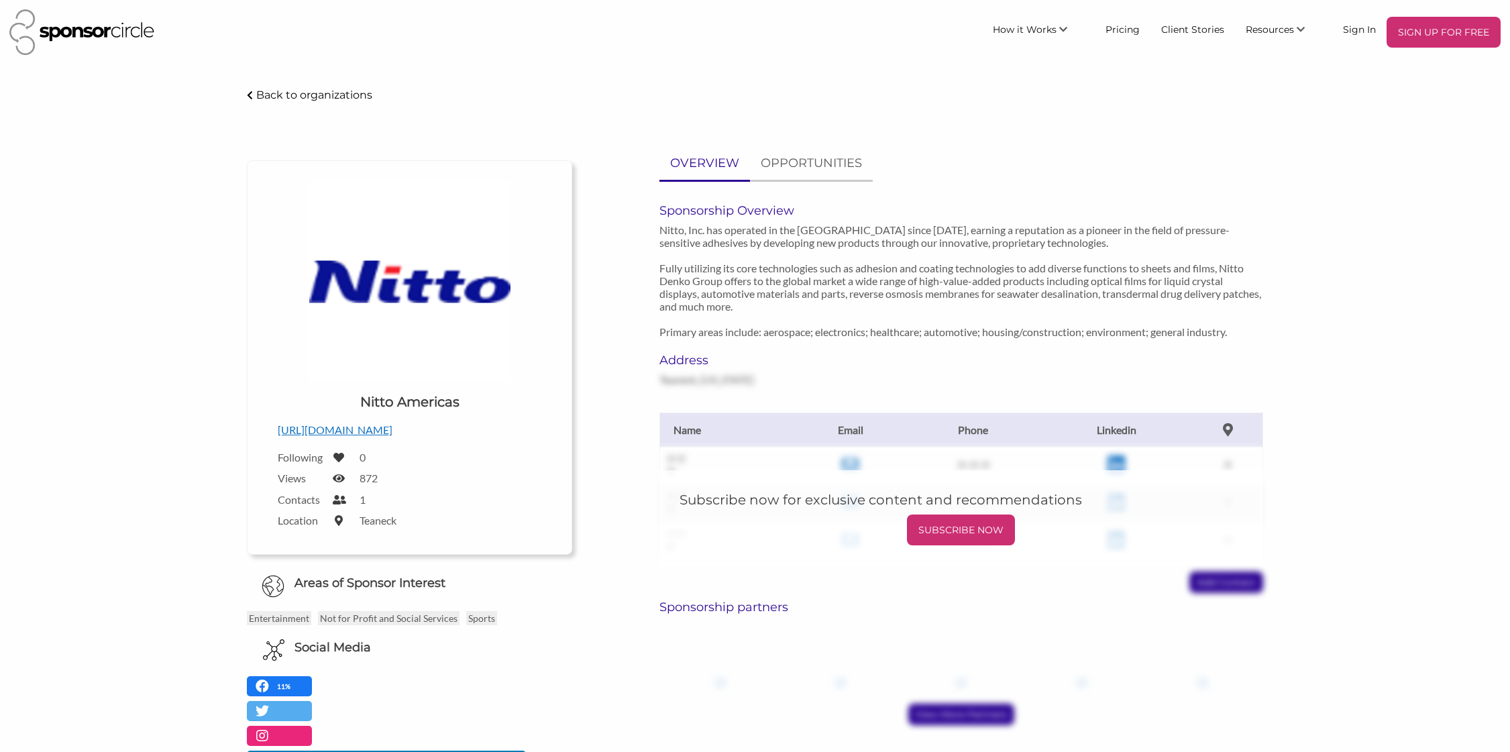  Describe the element at coordinates (811, 163) in the screenshot. I see `p: OPPORTUNITIES` at that location.